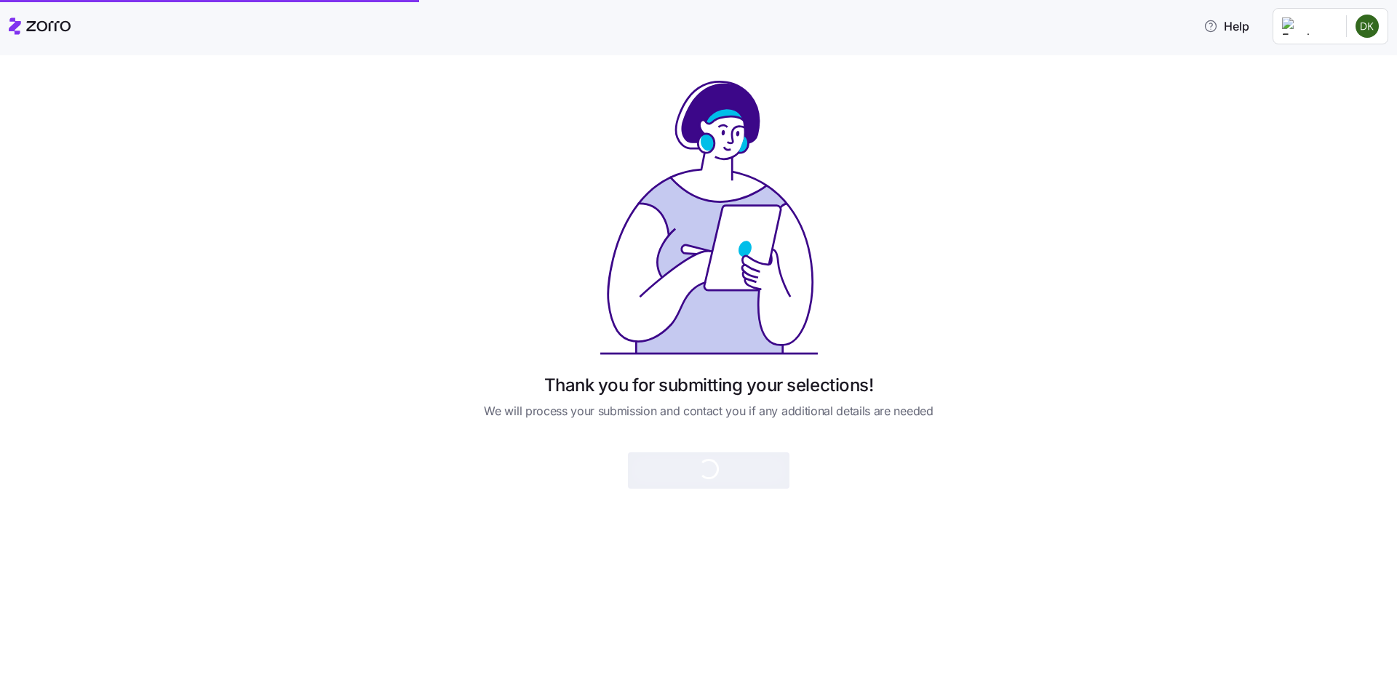 The height and width of the screenshot is (693, 1397). I want to click on img: 5a5de0d9d9f007bdc1228ec5d17bd539, so click(1367, 26).